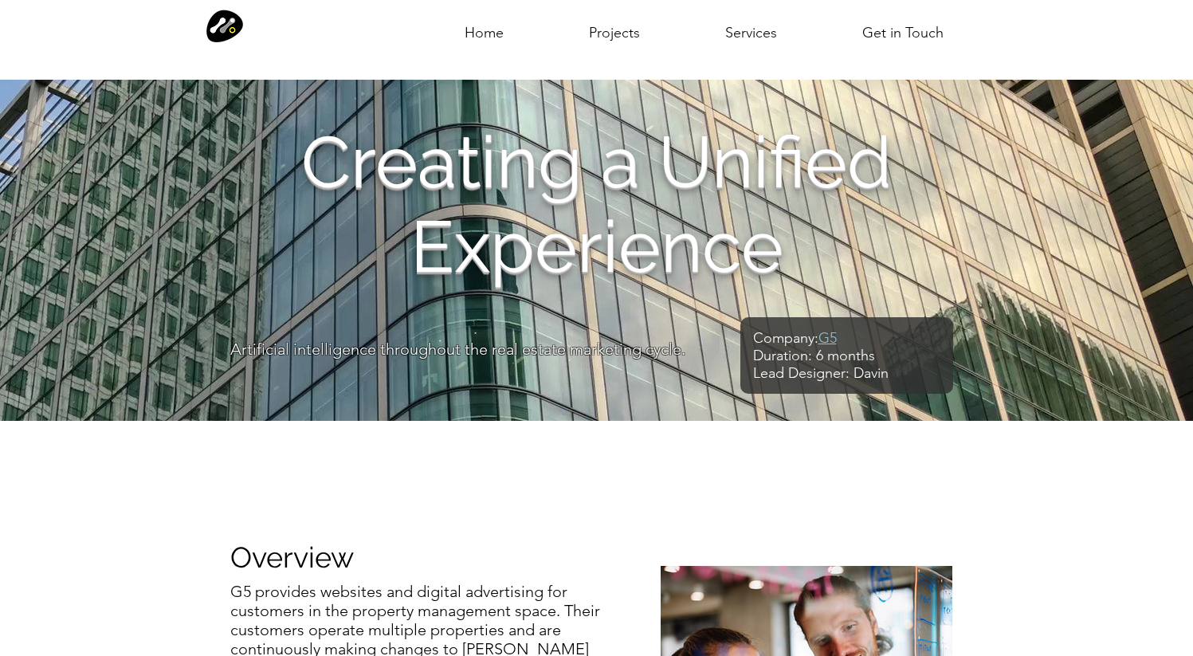 The height and width of the screenshot is (656, 1193). Describe the element at coordinates (827, 338) in the screenshot. I see `a: G5` at that location.